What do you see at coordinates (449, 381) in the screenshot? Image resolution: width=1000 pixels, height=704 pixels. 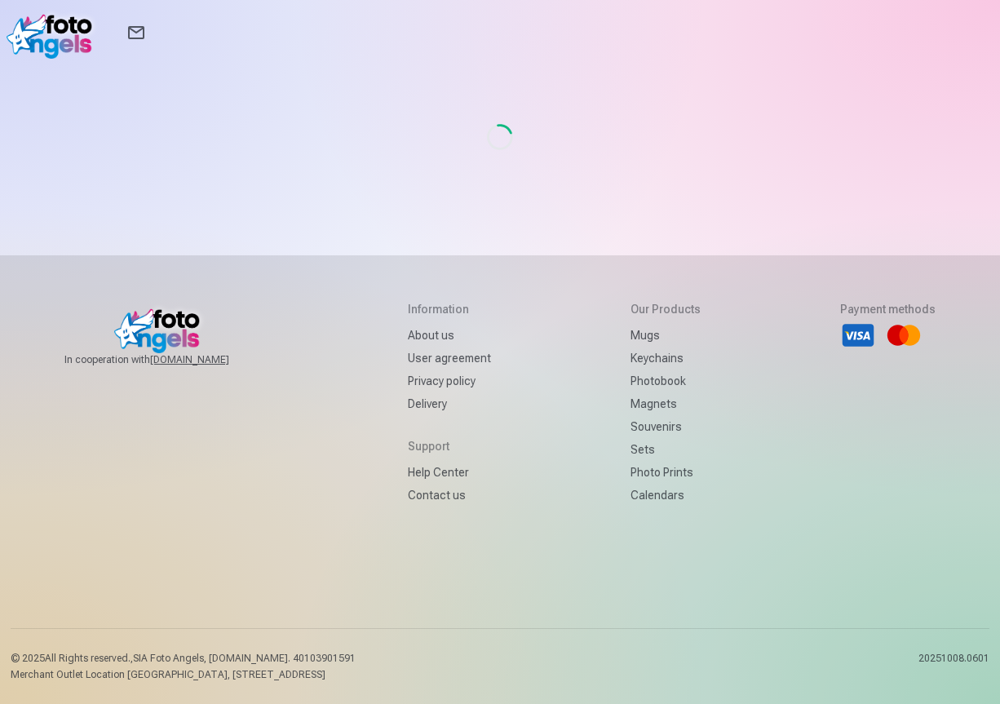 I see `a: Privacy policy` at bounding box center [449, 381].